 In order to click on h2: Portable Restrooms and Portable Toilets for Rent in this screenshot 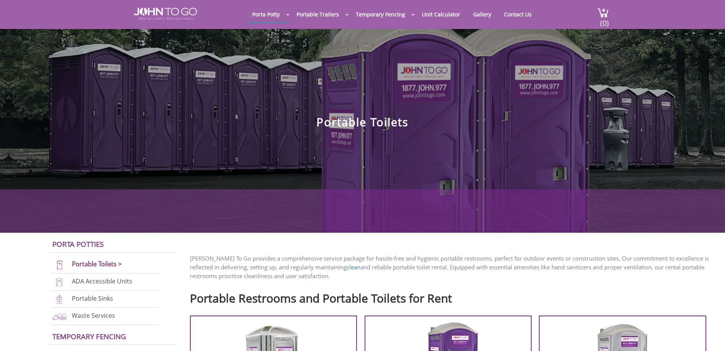, I will do `click(452, 296)`.